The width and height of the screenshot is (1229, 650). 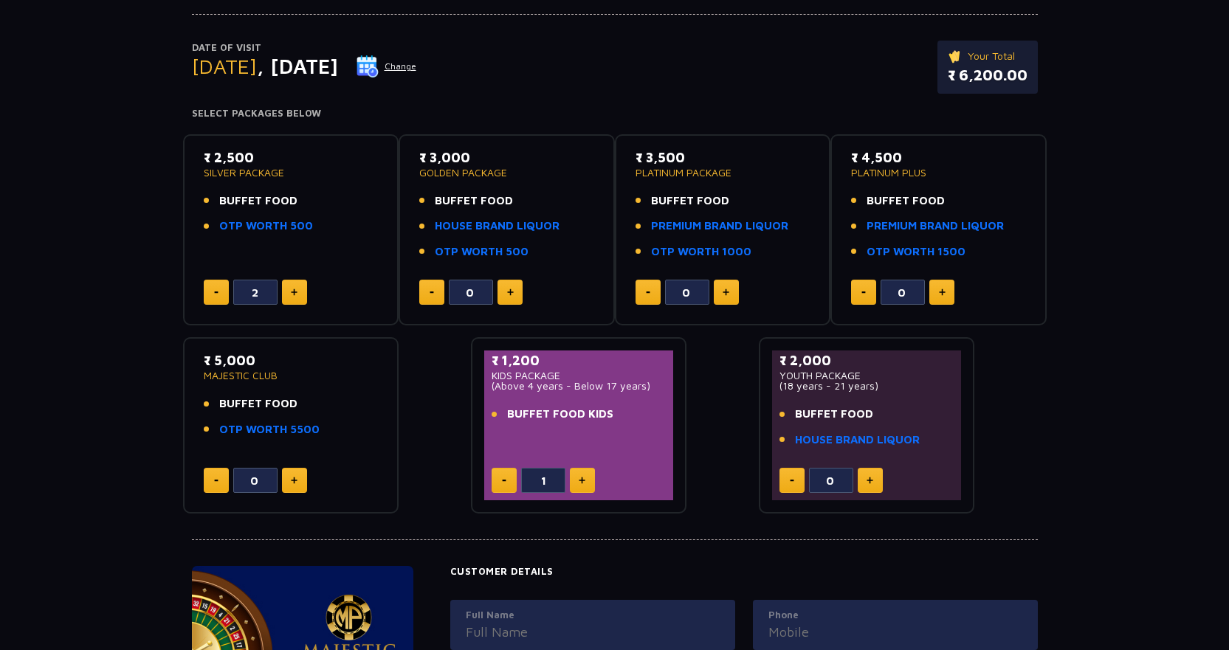 What do you see at coordinates (916, 252) in the screenshot?
I see `a: OTP WORTH 1500` at bounding box center [916, 252].